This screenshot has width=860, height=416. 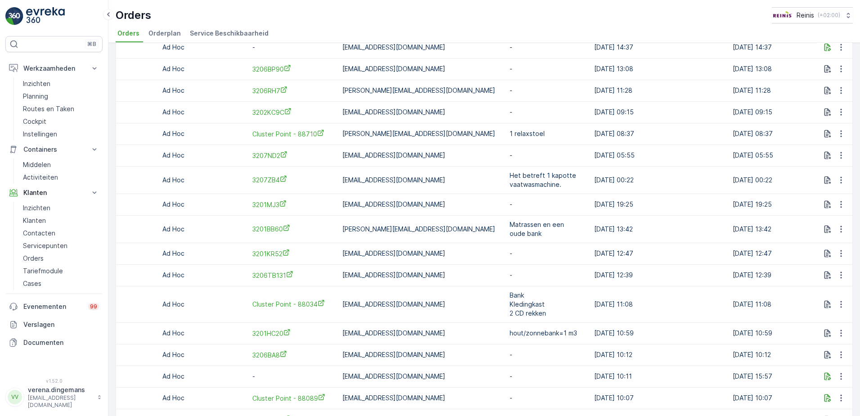 I want to click on p: Reinis, so click(x=805, y=15).